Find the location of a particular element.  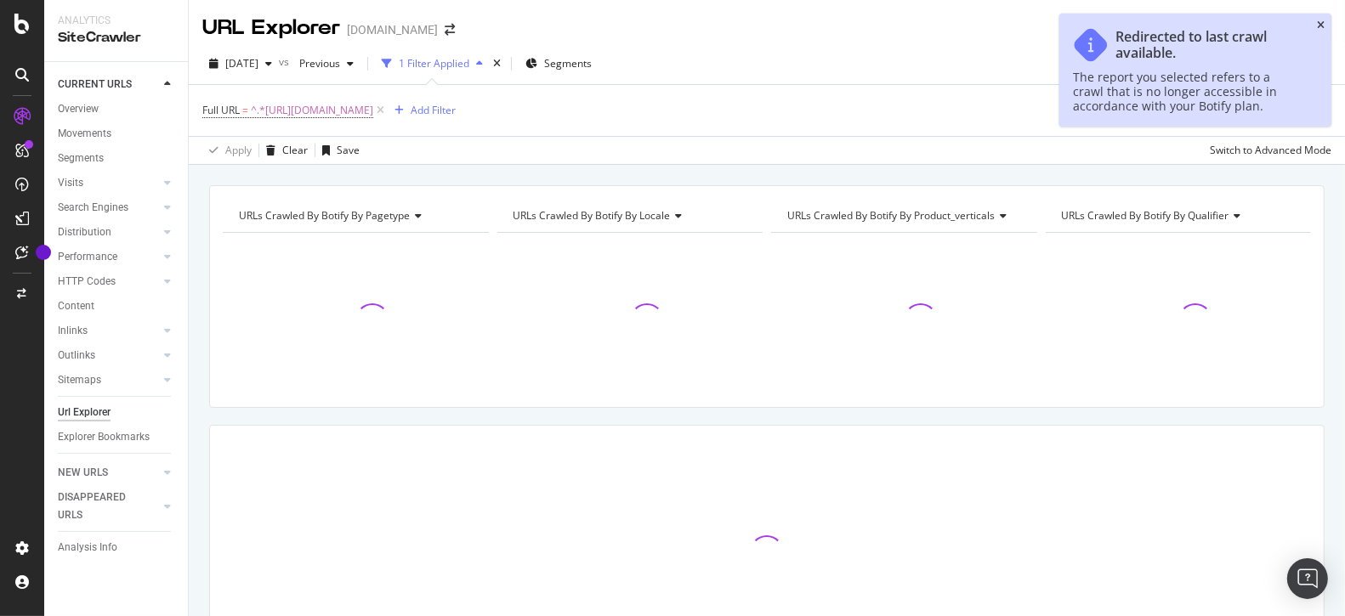

span: URLs Crawled By Botify By pagetype is located at coordinates (324, 215).